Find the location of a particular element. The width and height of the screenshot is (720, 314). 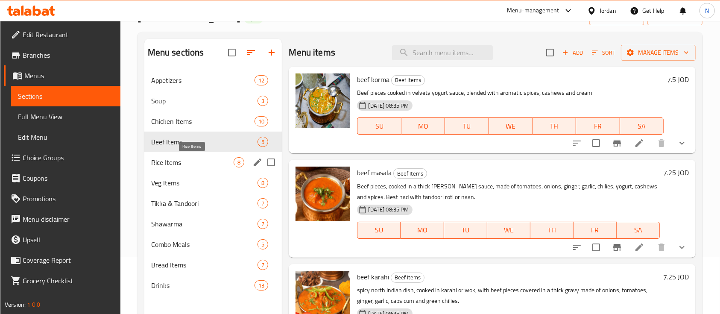

span: Select section is located at coordinates (550, 53).